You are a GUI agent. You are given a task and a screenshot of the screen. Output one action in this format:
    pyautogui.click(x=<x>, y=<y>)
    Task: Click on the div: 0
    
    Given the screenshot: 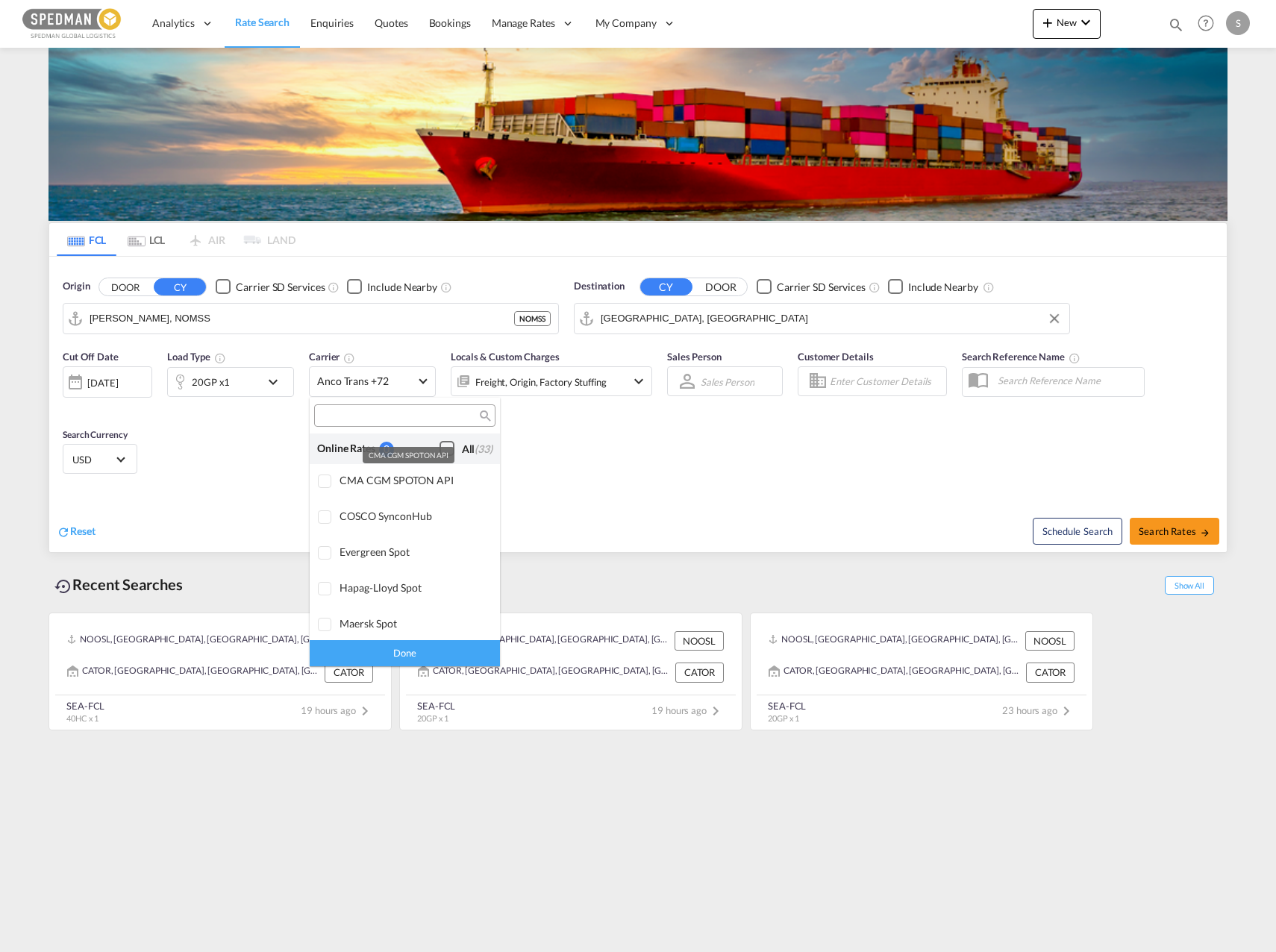 What is the action you would take?
    pyautogui.click(x=386, y=449)
    